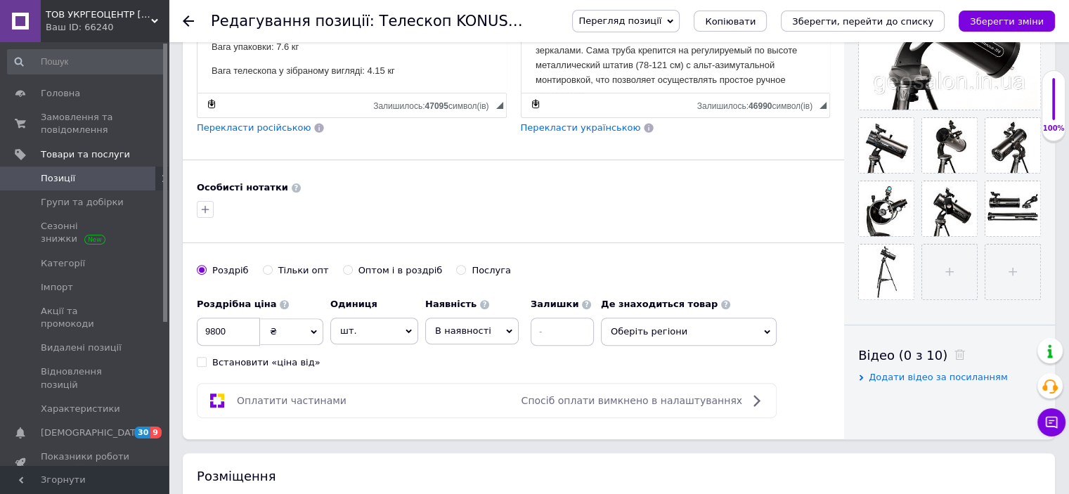 Image resolution: width=1069 pixels, height=494 pixels. What do you see at coordinates (1051, 422) in the screenshot?
I see `button: Чат з покупцем` at bounding box center [1051, 422].